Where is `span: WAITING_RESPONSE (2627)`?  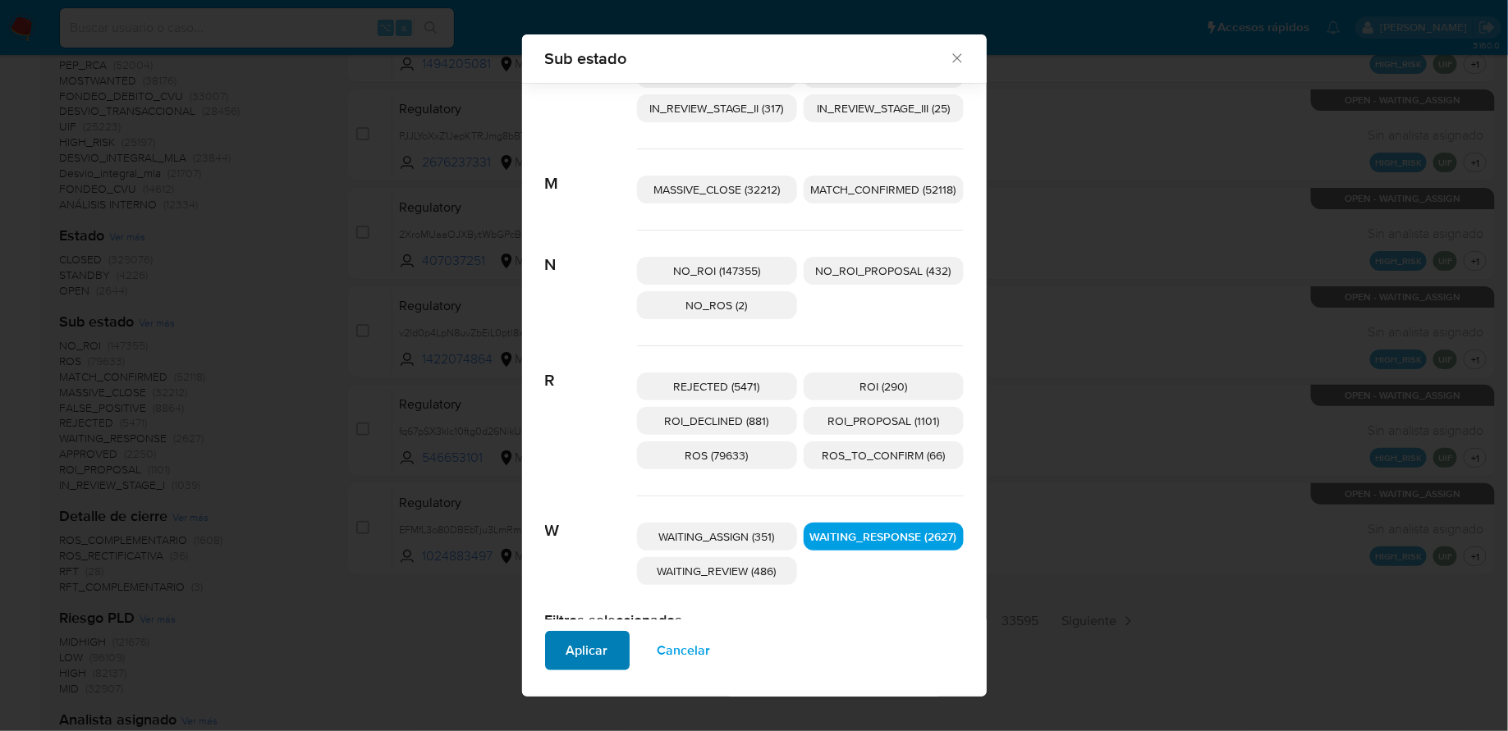 span: WAITING_RESPONSE (2627) is located at coordinates (883, 537).